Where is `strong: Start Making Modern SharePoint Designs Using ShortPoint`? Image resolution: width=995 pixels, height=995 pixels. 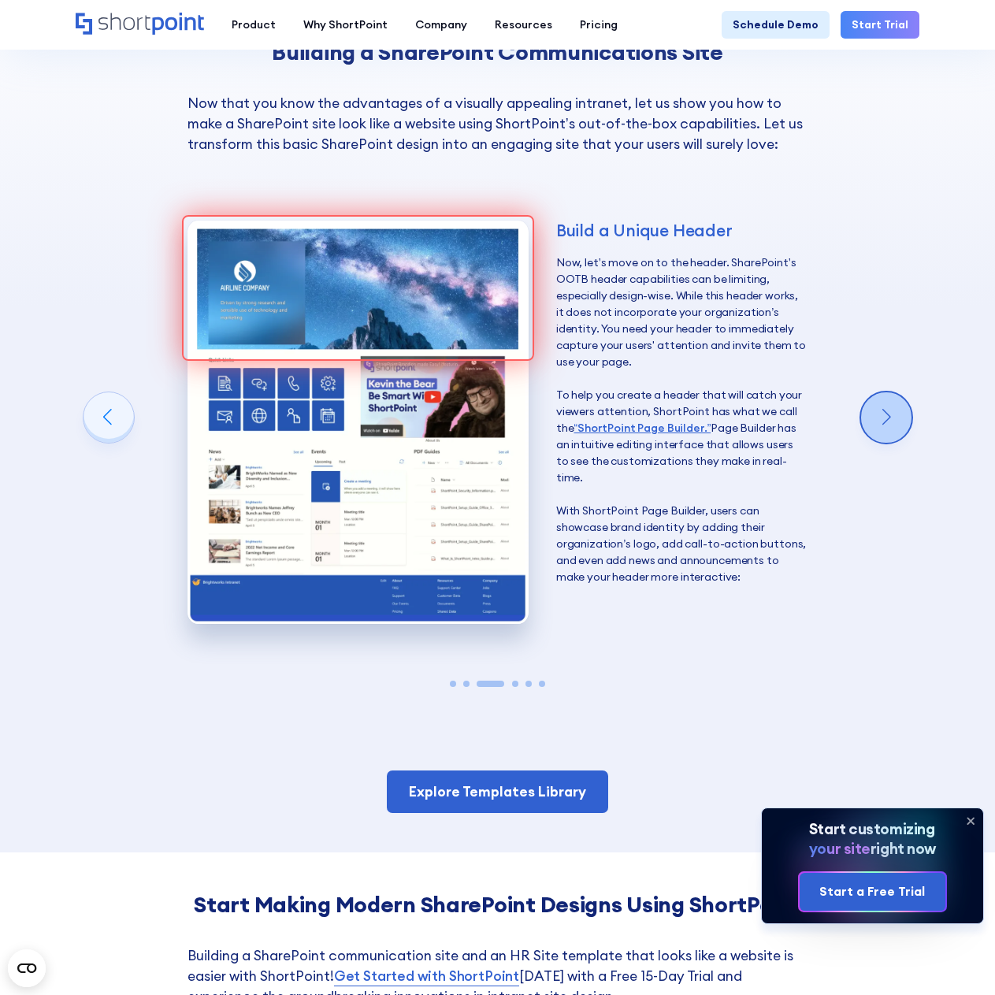 strong: Start Making Modern SharePoint Designs Using ShortPoint is located at coordinates (497, 905).